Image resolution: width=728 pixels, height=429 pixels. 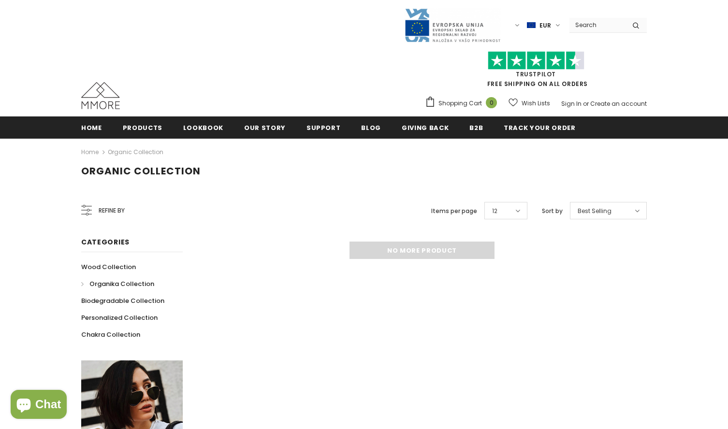 I want to click on span: Giving back, so click(x=425, y=128).